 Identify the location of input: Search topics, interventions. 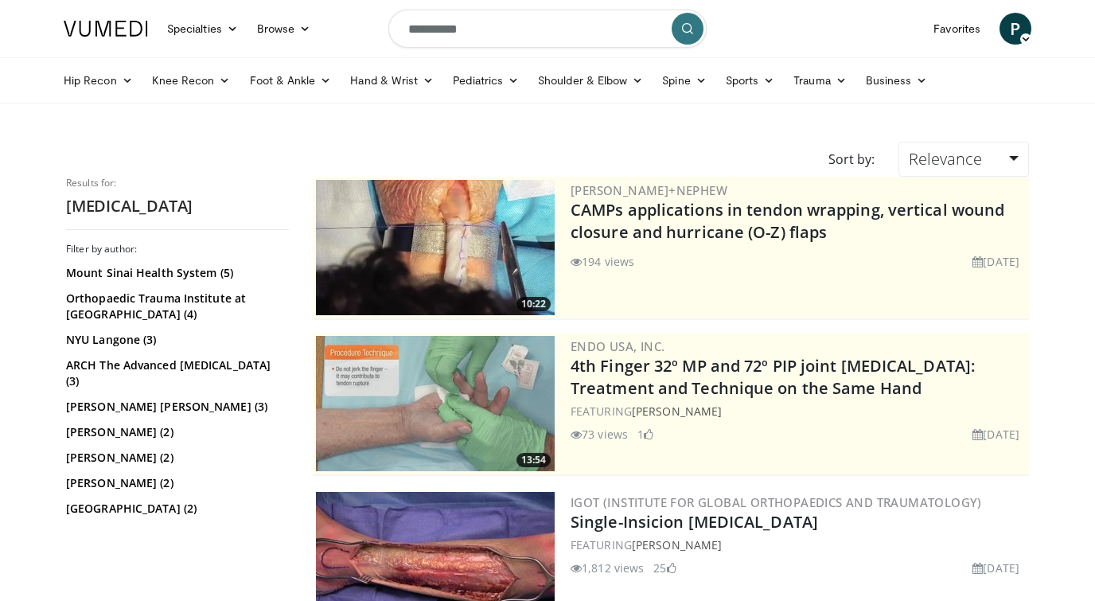
(547, 29).